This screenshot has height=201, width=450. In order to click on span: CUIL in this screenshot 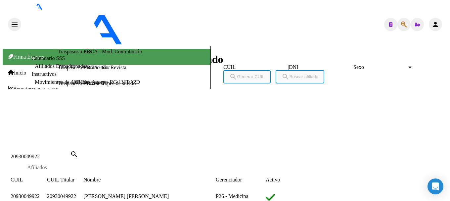, I will do `click(17, 179)`.